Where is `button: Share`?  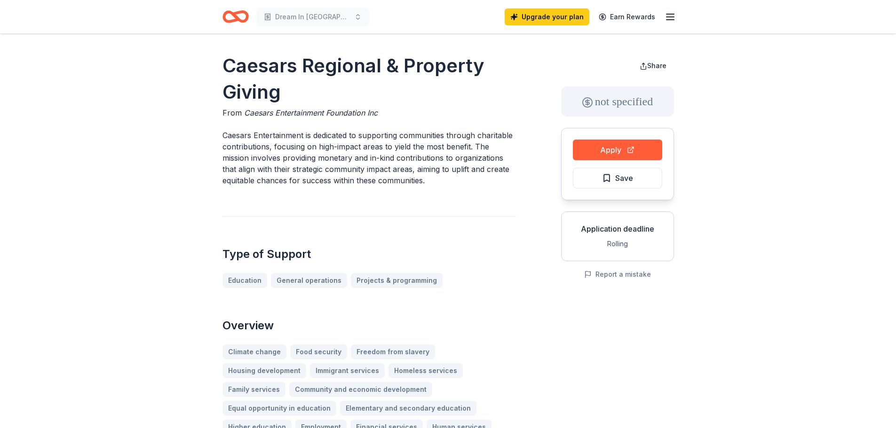
button: Share is located at coordinates (653, 66).